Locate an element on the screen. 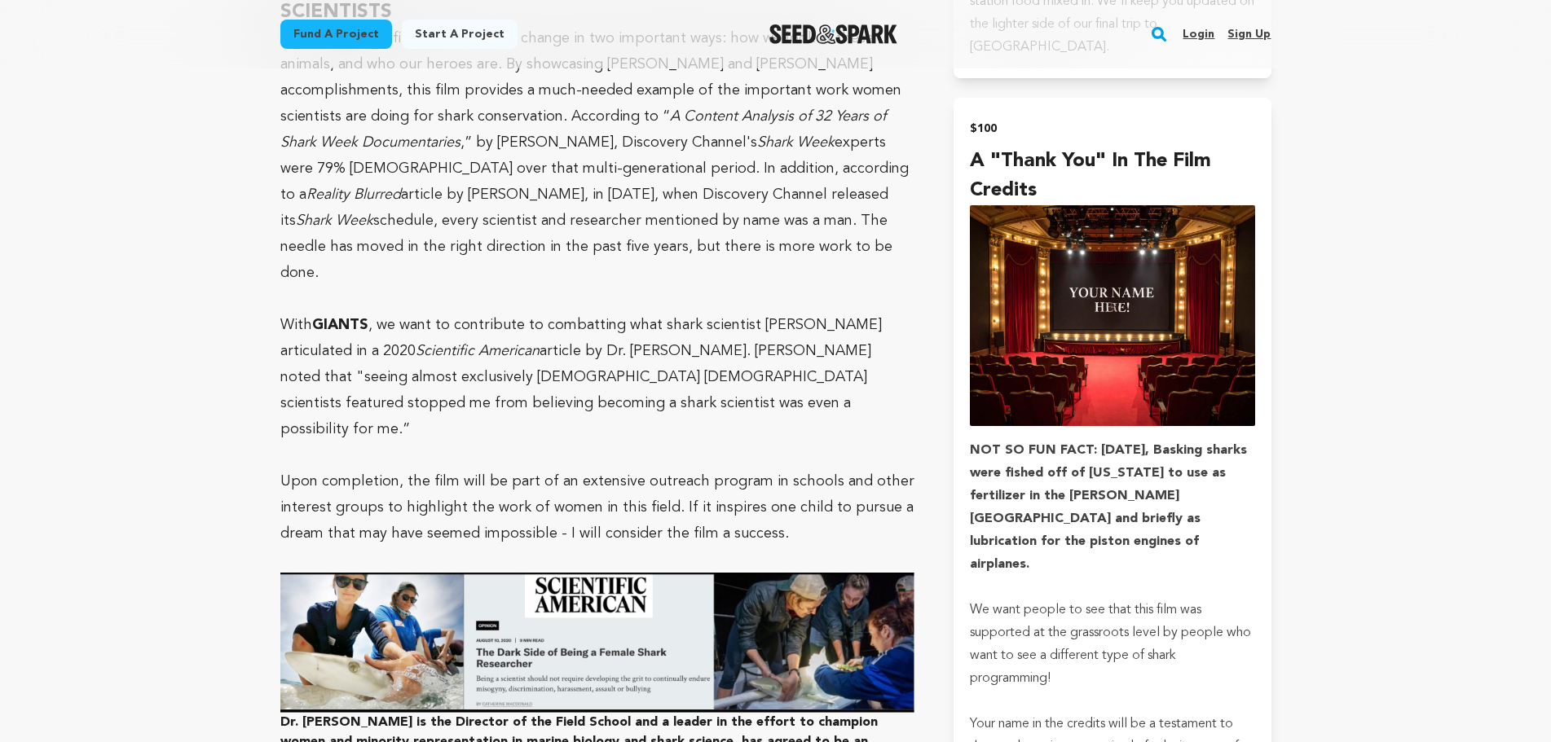 This screenshot has height=742, width=1551. h2: $100 is located at coordinates (1111, 129).